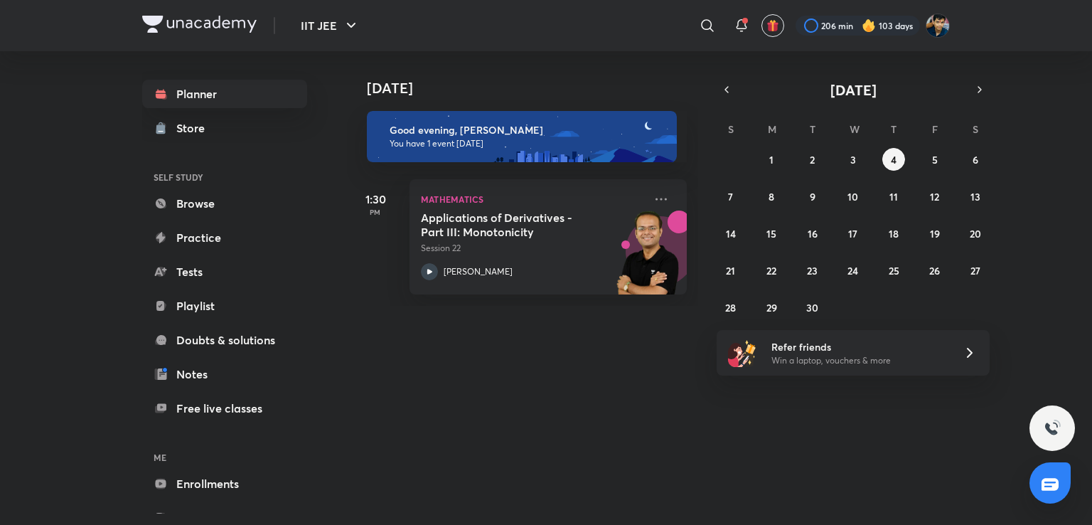  I want to click on button: September 9, 2025, so click(813, 196).